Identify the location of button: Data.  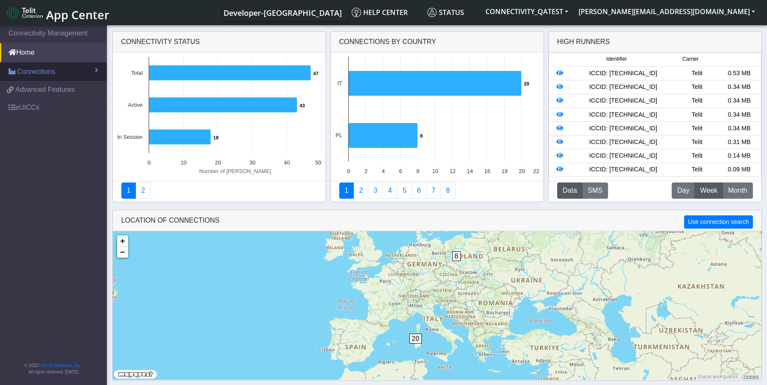
(570, 191).